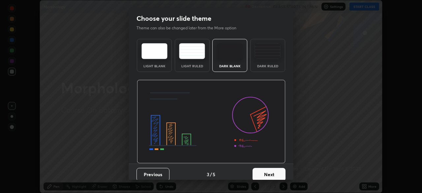  I want to click on div: Light Blank, so click(154, 66).